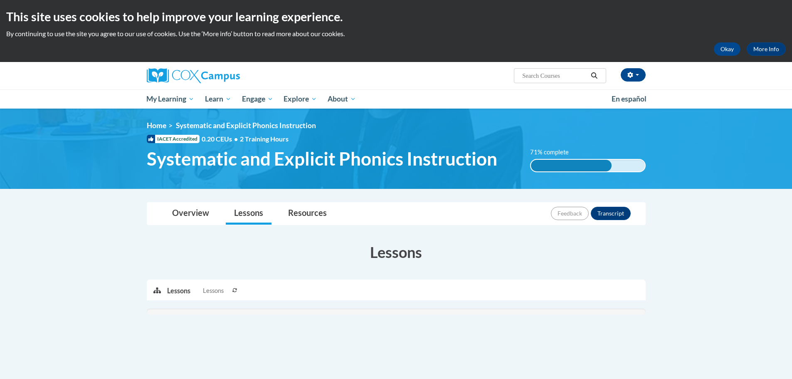 This screenshot has width=792, height=379. Describe the element at coordinates (179, 291) in the screenshot. I see `p: Lessons` at that location.